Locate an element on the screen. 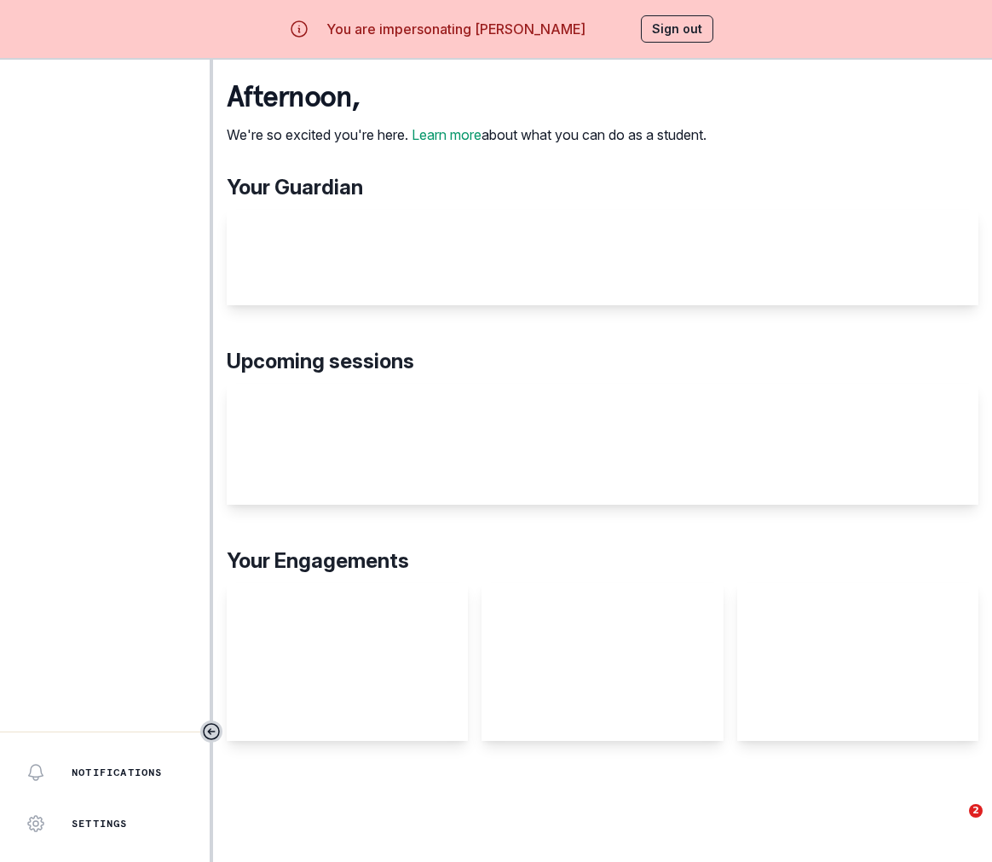 The height and width of the screenshot is (862, 992). span: 2 is located at coordinates (976, 811).